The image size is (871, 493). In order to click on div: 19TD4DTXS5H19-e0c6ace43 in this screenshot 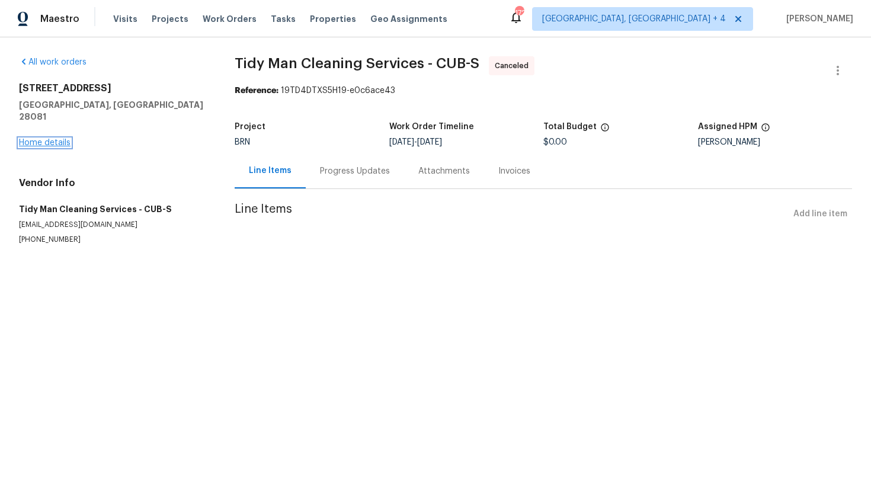, I will do `click(544, 91)`.